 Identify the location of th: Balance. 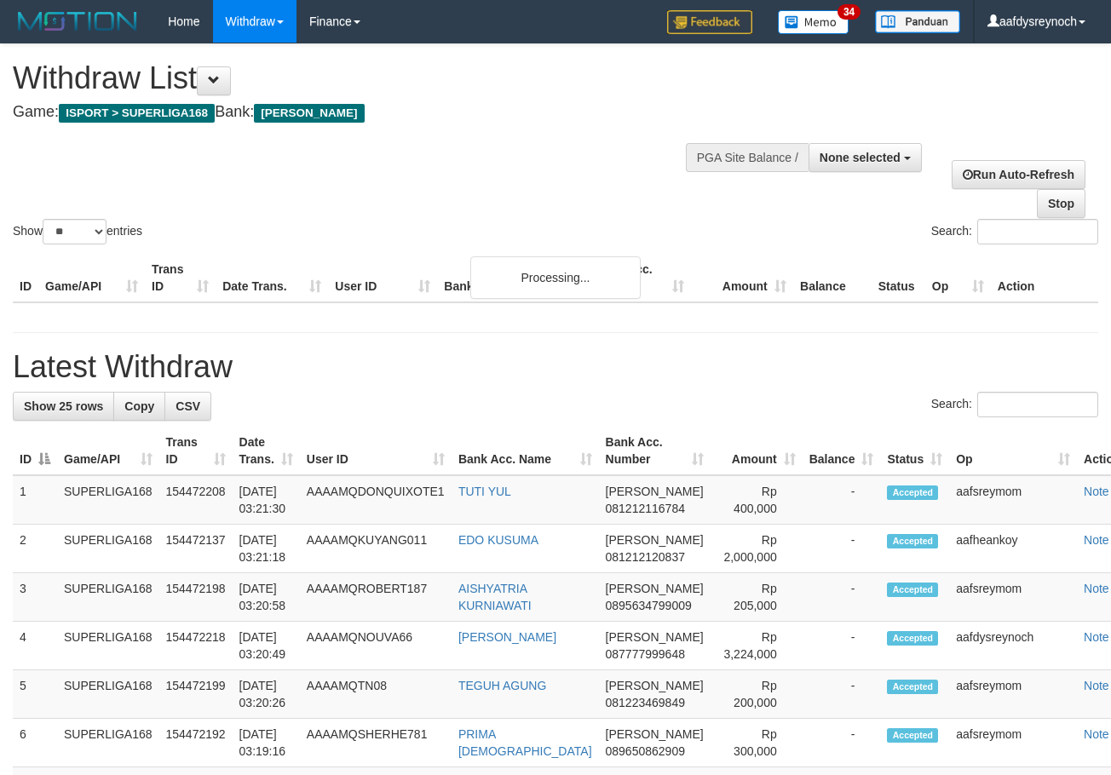
(833, 278).